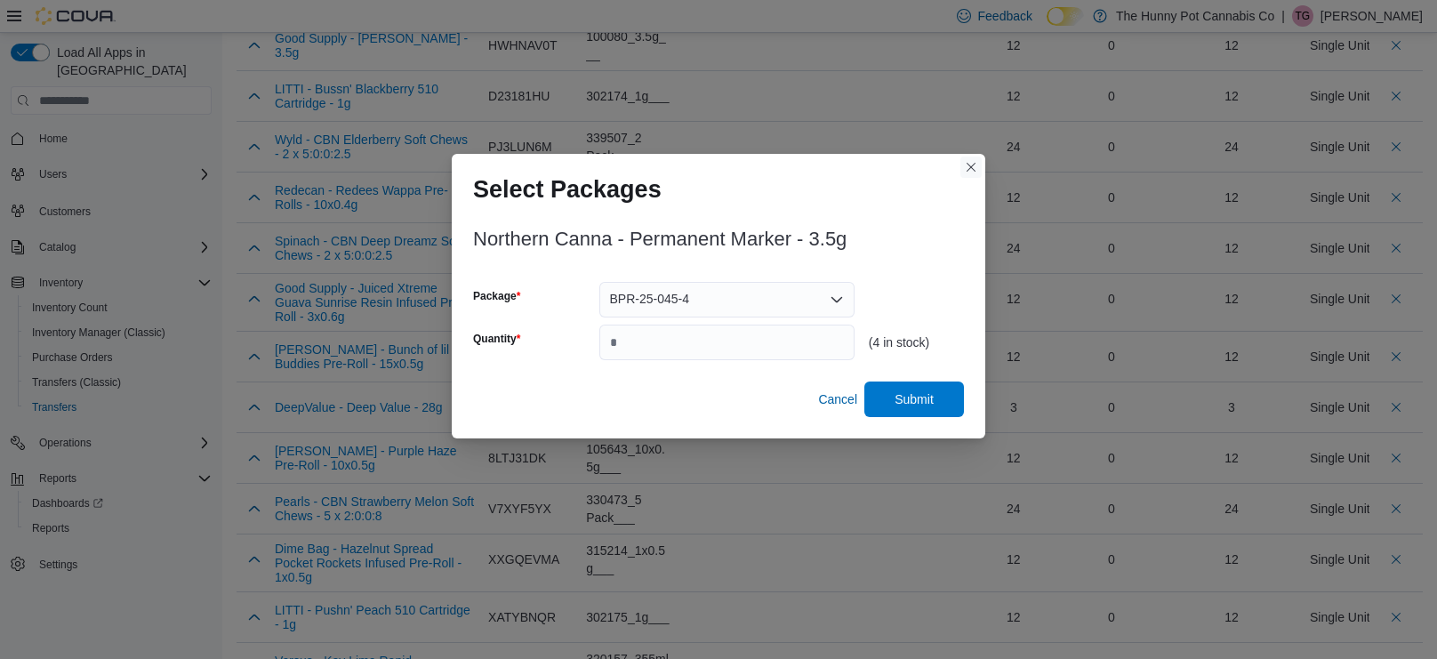  What do you see at coordinates (916, 342) in the screenshot?
I see `div: (4 in stock)` at bounding box center [916, 342].